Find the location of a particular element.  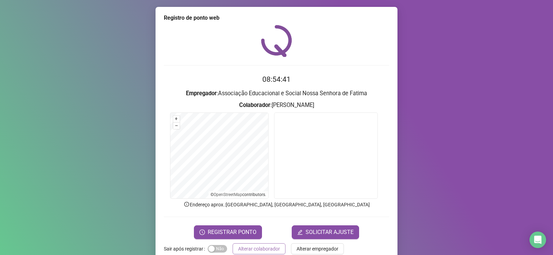

li: © contributors. is located at coordinates (238, 195).